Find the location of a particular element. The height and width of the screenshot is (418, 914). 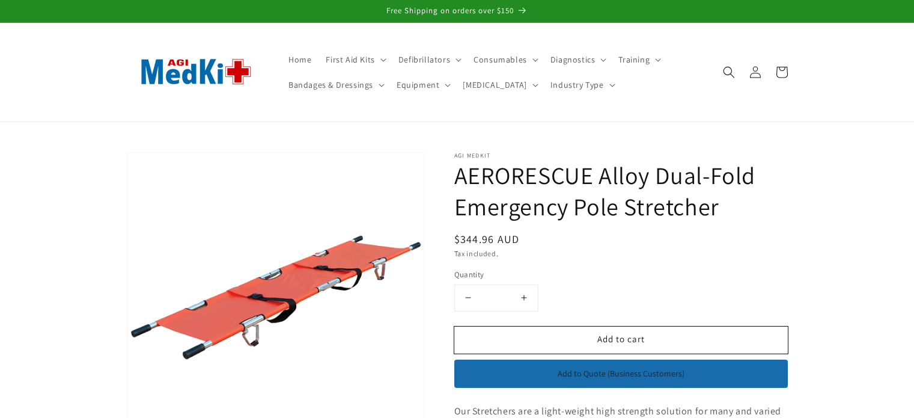

span: Consumables is located at coordinates (500, 59).